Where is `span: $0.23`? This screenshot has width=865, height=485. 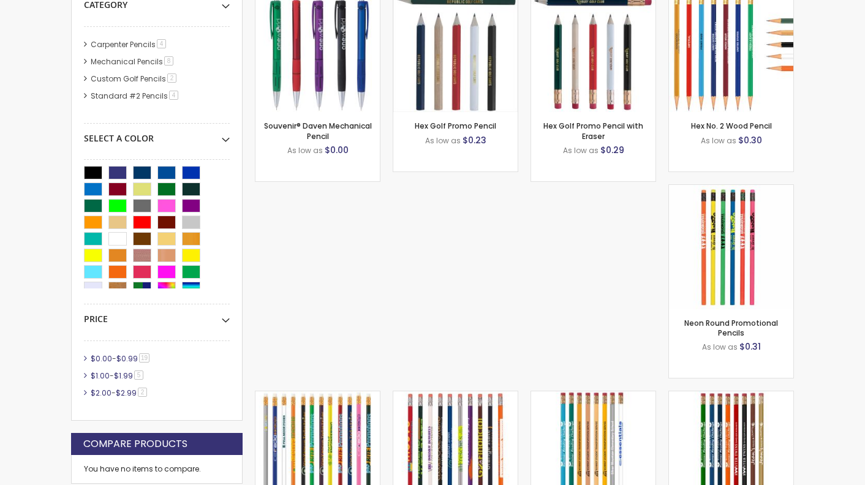
span: $0.23 is located at coordinates (474, 140).